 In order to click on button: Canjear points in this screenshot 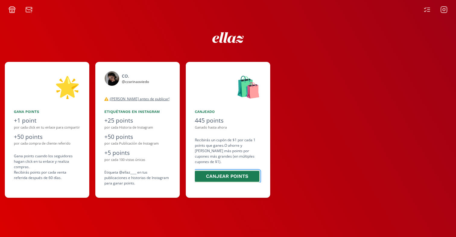, I will do `click(227, 176)`.